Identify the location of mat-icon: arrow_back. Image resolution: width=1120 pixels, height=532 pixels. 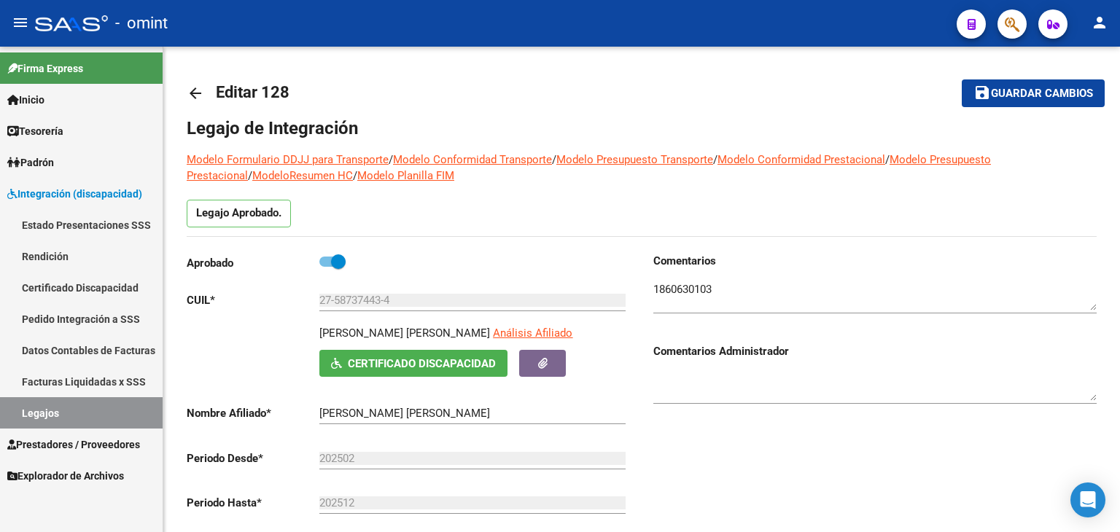
(195, 93).